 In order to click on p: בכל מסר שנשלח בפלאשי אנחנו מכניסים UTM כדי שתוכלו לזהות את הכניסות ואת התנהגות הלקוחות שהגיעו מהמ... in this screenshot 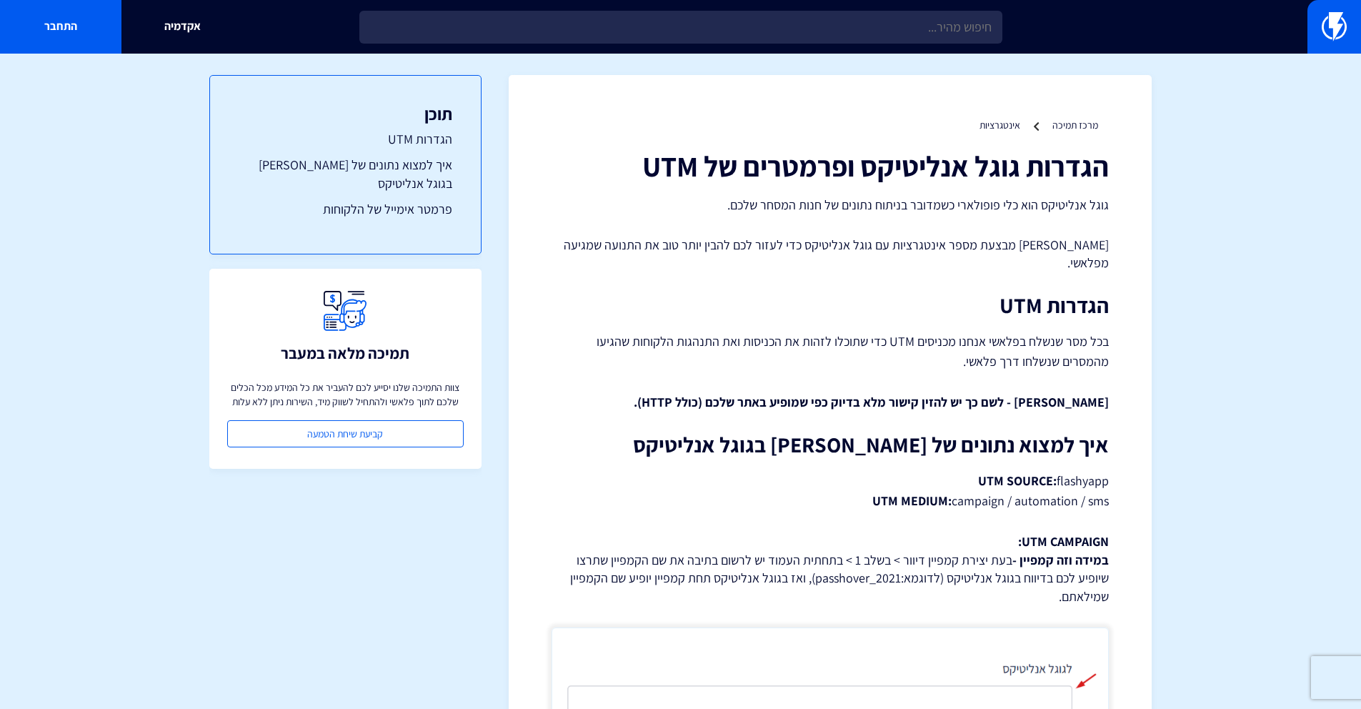, I will do `click(830, 351)`.